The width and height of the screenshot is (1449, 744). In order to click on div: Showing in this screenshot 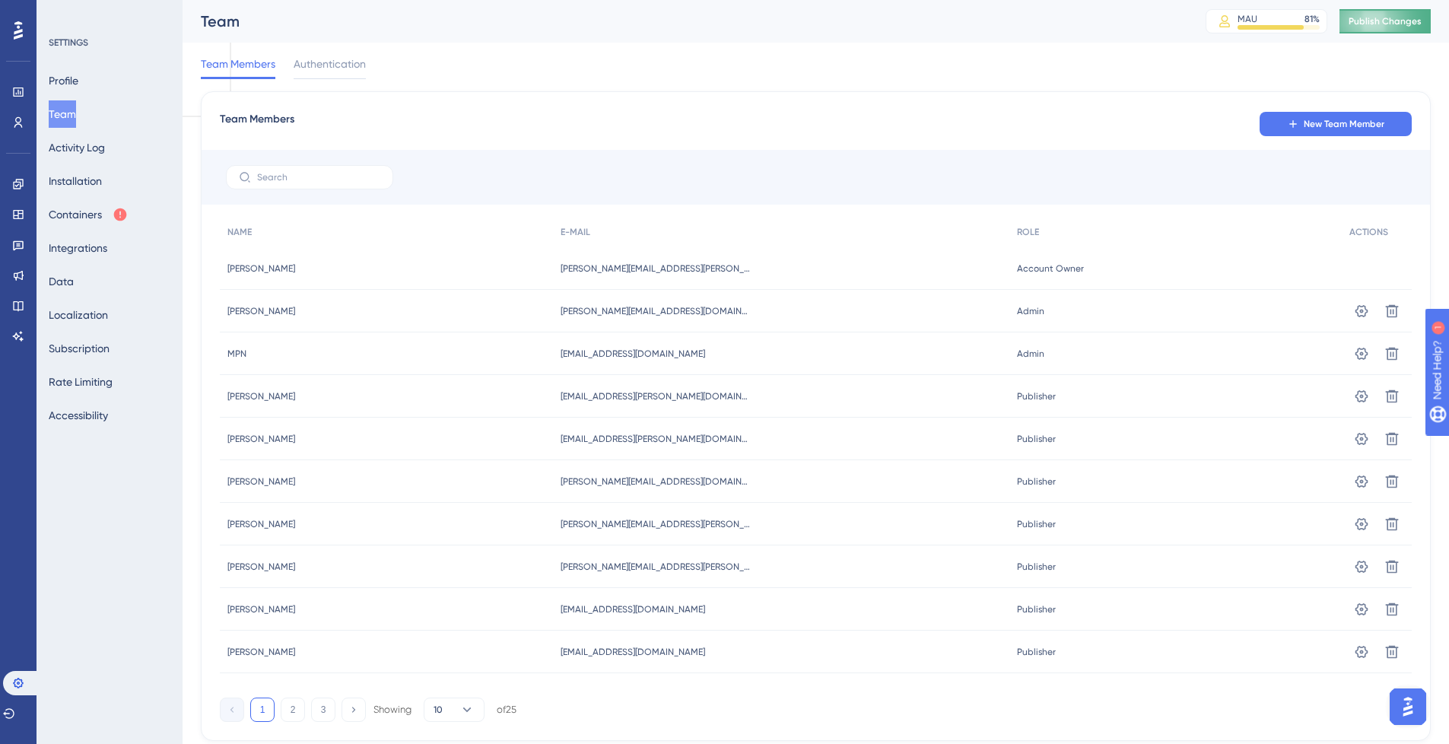, I will do `click(392, 710)`.